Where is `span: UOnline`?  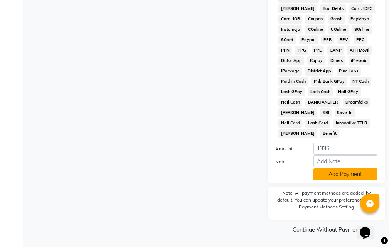
span: UOnline is located at coordinates (339, 29).